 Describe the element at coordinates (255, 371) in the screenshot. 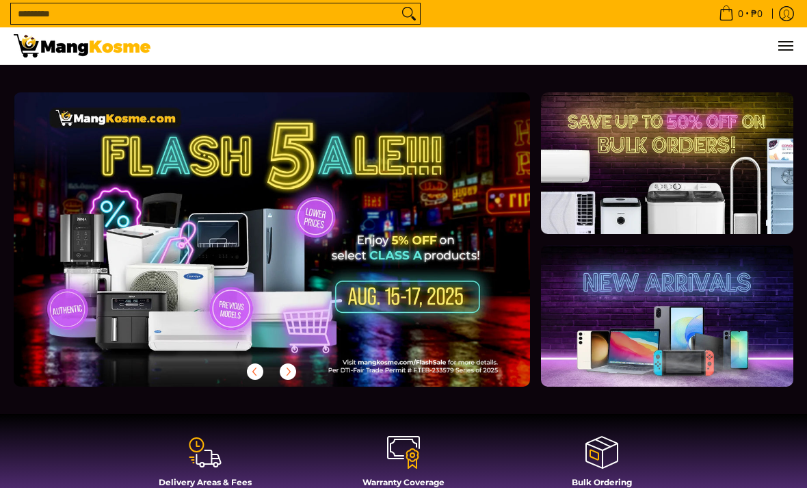

I see `button: Previous` at that location.